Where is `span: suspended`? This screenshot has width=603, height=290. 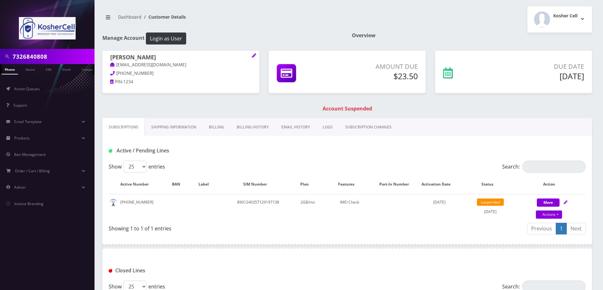
span: suspended is located at coordinates (490, 202).